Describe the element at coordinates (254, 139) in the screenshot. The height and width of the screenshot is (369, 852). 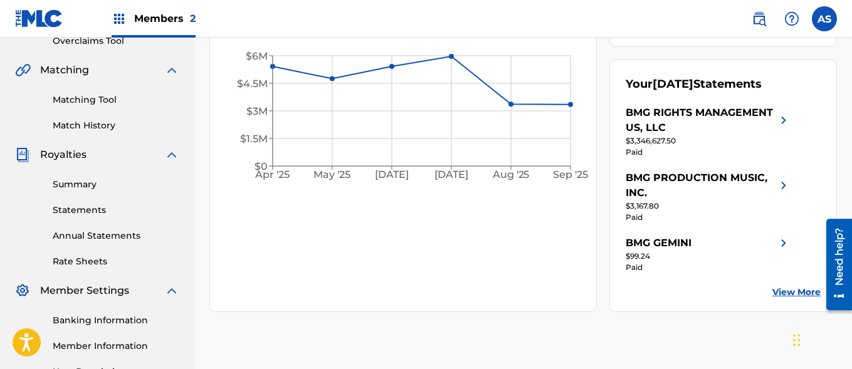
I see `tspan: $1.5M` at that location.